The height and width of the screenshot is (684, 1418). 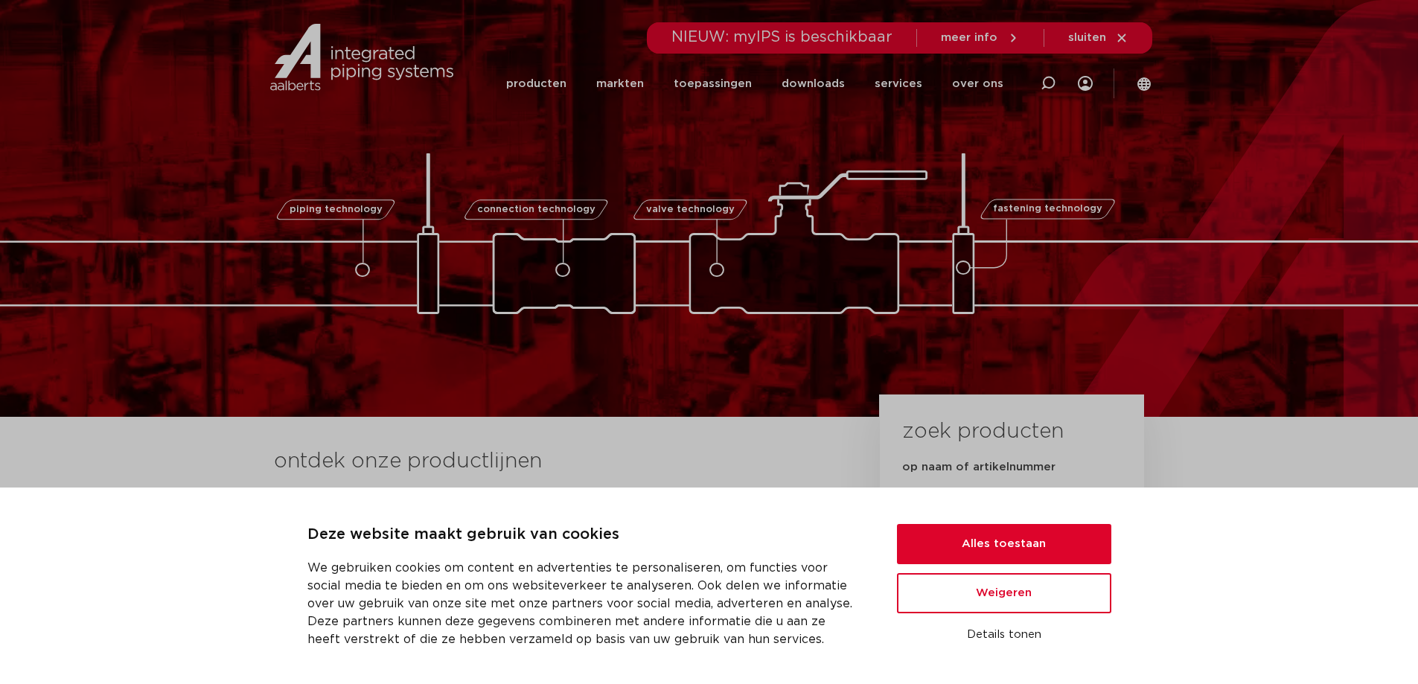 What do you see at coordinates (813, 83) in the screenshot?
I see `a: downloads` at bounding box center [813, 83].